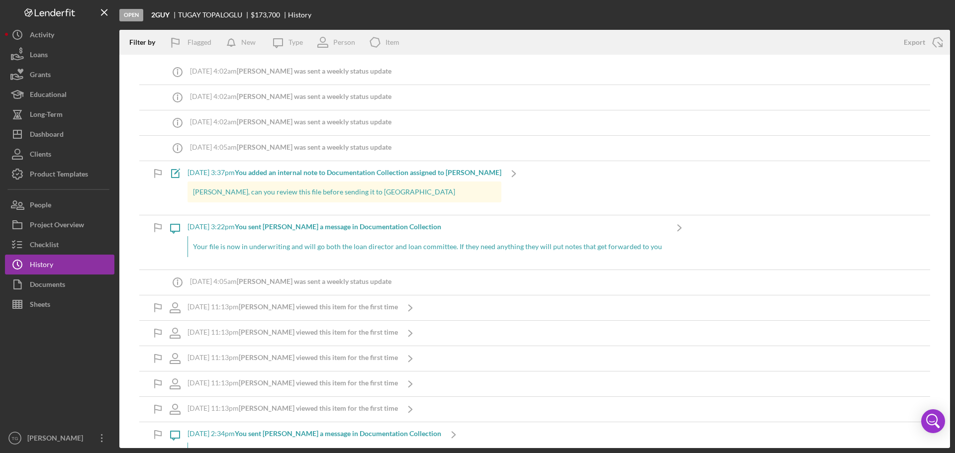 Image resolution: width=955 pixels, height=453 pixels. I want to click on div: Sheets, so click(40, 306).